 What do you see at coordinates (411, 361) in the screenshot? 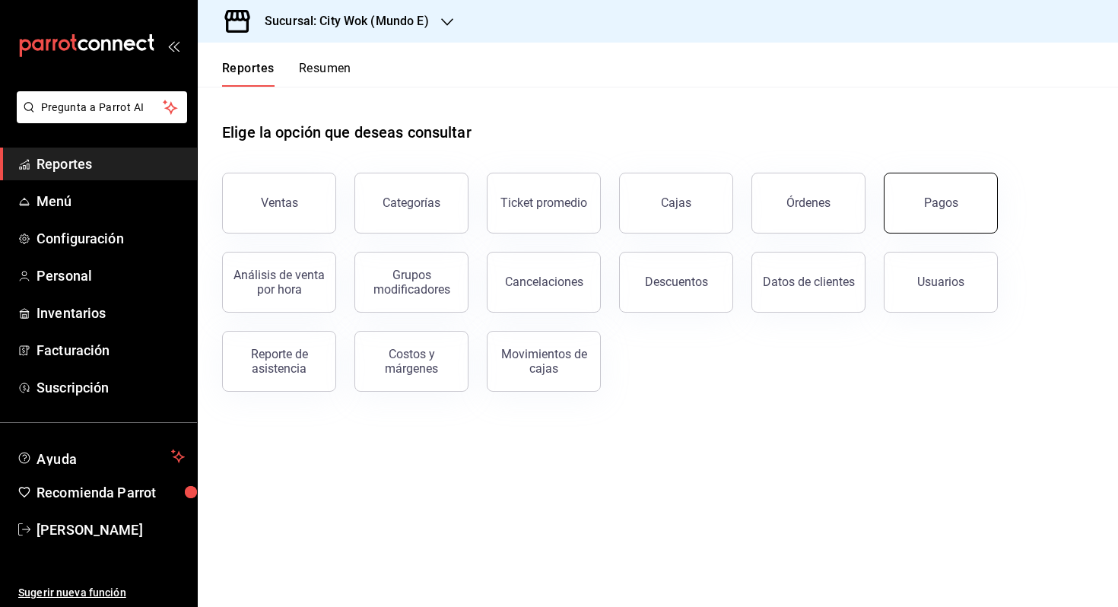
I see `button: Costos y márgenes` at bounding box center [411, 361].